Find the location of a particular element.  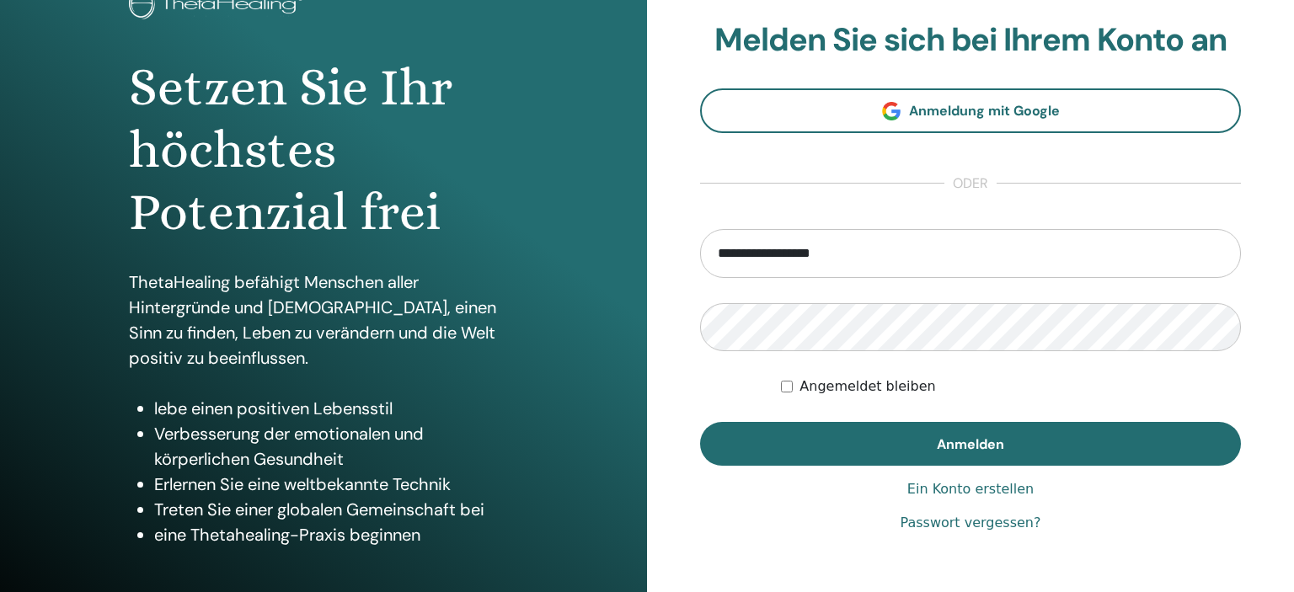

h1: Setzen Sie Ihr höchstes Potenzial frei is located at coordinates (324, 150).